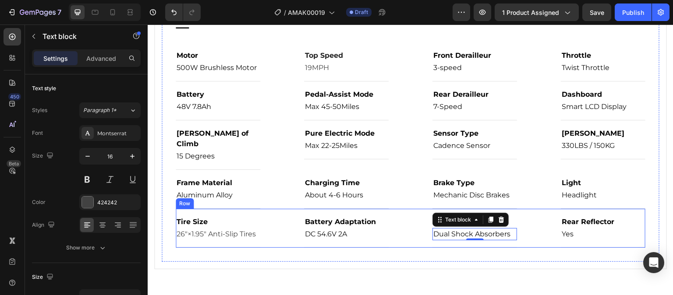 The width and height of the screenshot is (673, 295). What do you see at coordinates (438, 43) in the screenshot?
I see `span: Twist Throttle` at bounding box center [438, 43].